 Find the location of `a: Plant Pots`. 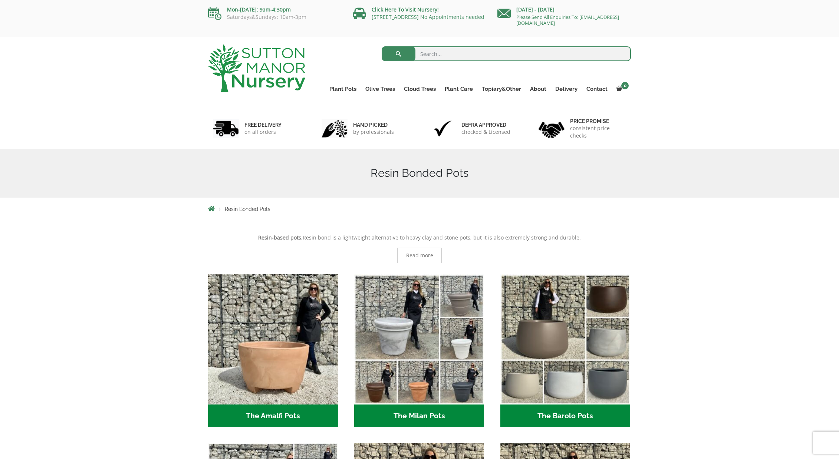

a: Plant Pots is located at coordinates (343, 89).